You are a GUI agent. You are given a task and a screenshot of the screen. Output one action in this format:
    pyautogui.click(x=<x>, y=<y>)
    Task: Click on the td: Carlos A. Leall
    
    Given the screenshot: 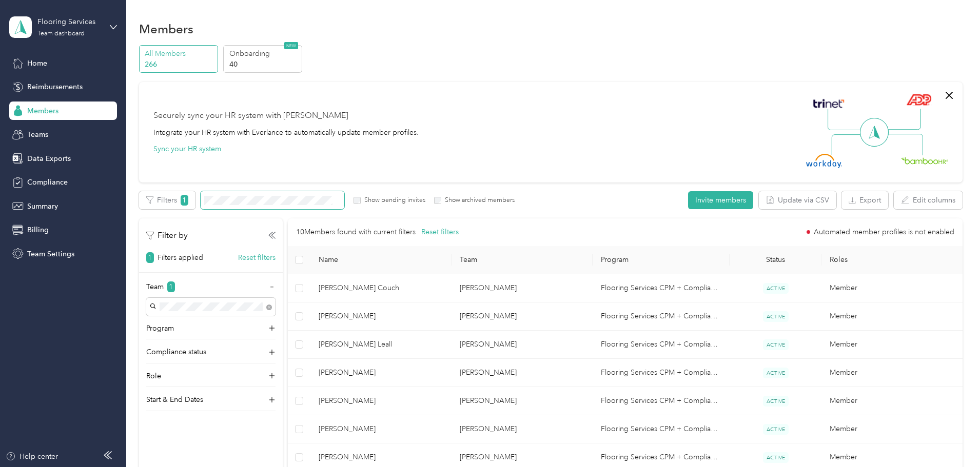 What is the action you would take?
    pyautogui.click(x=381, y=345)
    